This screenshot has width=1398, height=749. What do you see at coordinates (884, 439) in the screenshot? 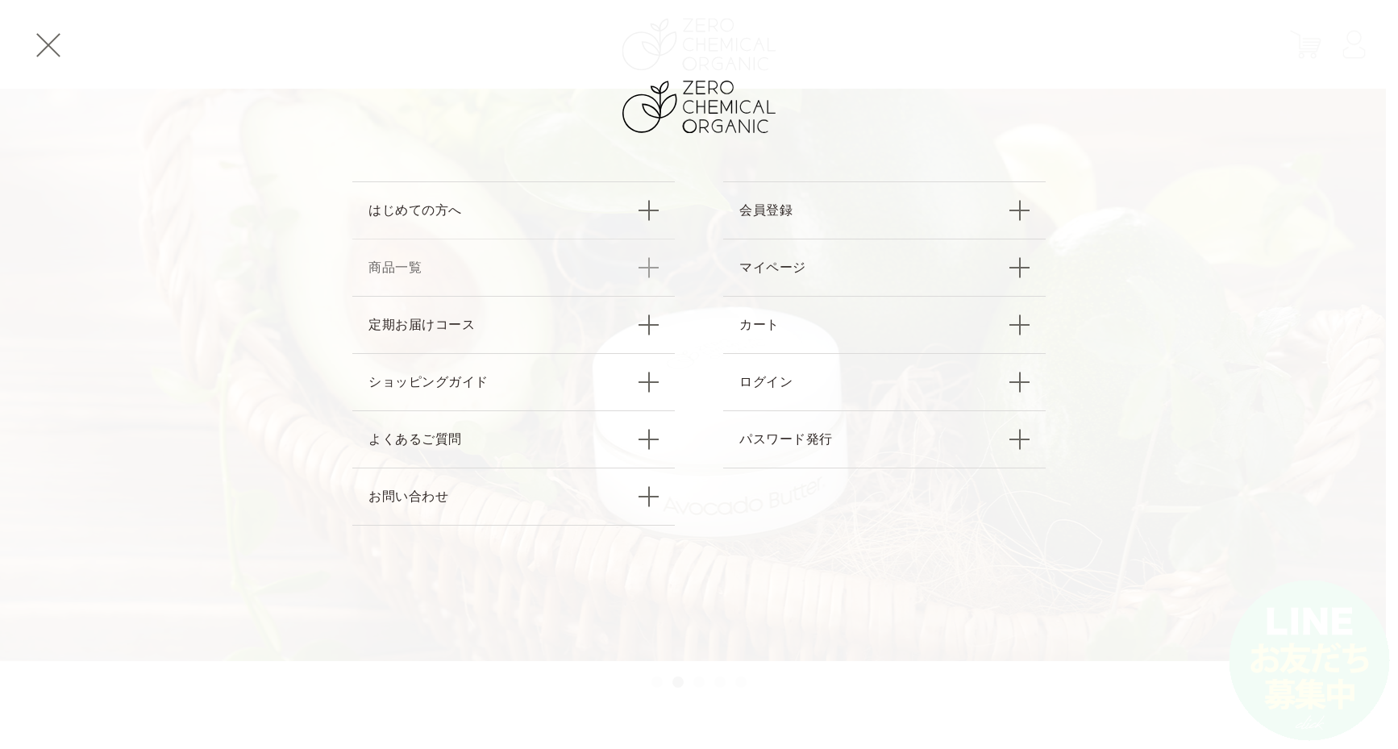
I see `a: パスワード発行` at bounding box center [884, 439].